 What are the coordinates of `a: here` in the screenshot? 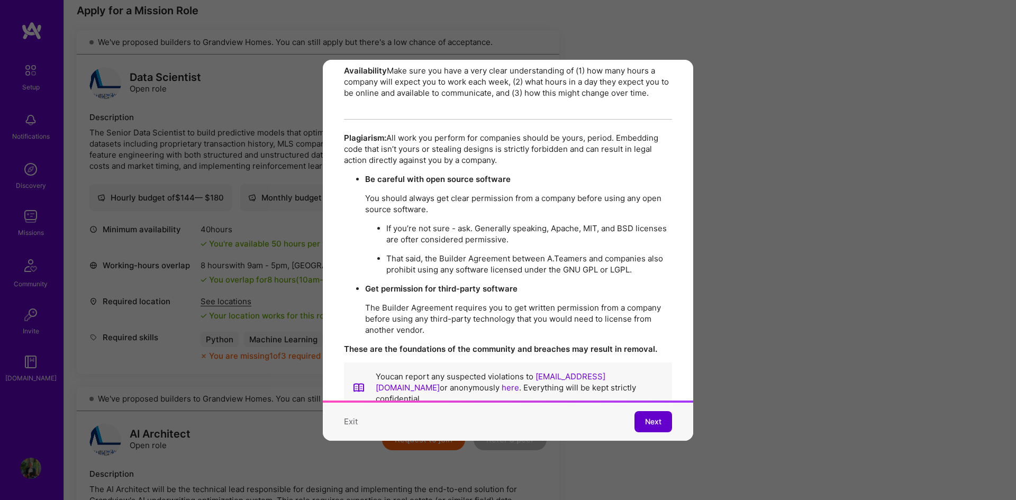 It's located at (510, 387).